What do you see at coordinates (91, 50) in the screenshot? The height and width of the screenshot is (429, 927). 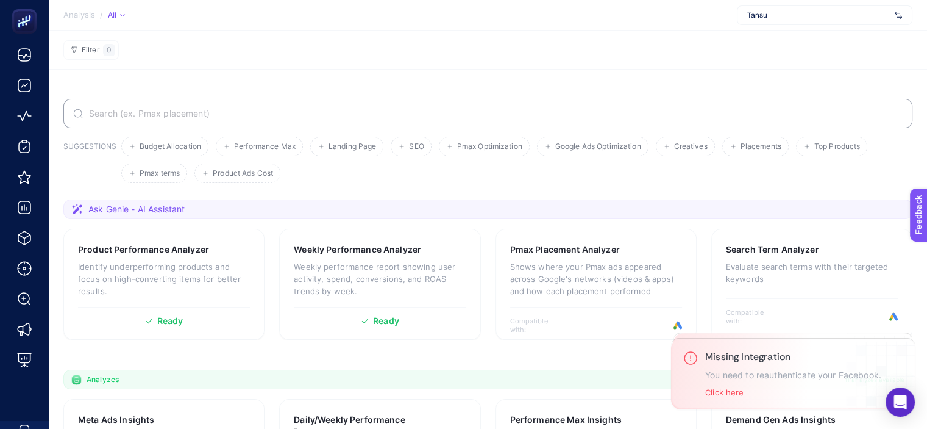 I see `button: Filter0` at bounding box center [91, 50].